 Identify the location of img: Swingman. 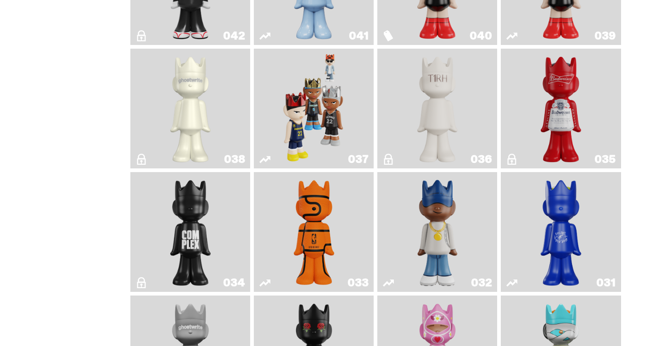
(437, 232).